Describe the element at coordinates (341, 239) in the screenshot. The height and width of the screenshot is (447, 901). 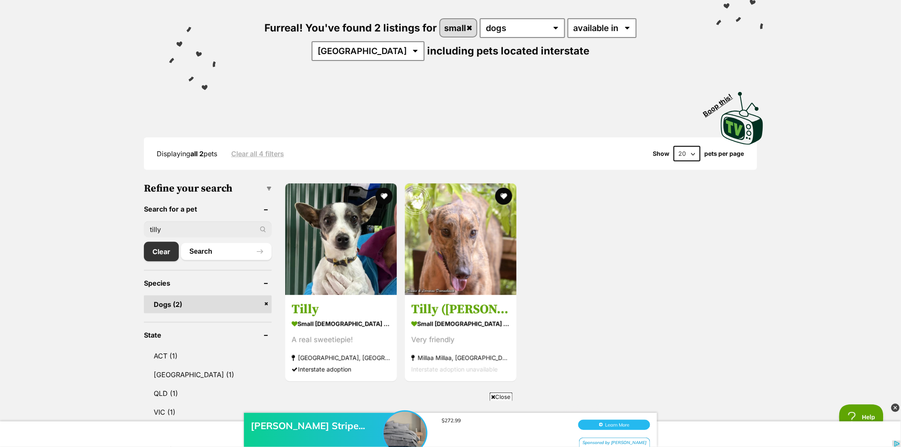
I see `img: Tilly - Jack Russell Terrier Dog` at that location.